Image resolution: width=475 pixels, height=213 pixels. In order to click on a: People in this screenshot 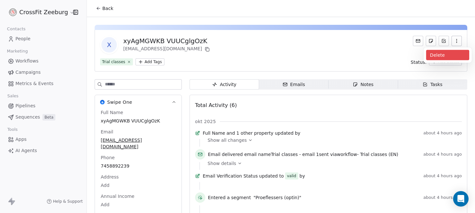, I will do `click(43, 39)`.